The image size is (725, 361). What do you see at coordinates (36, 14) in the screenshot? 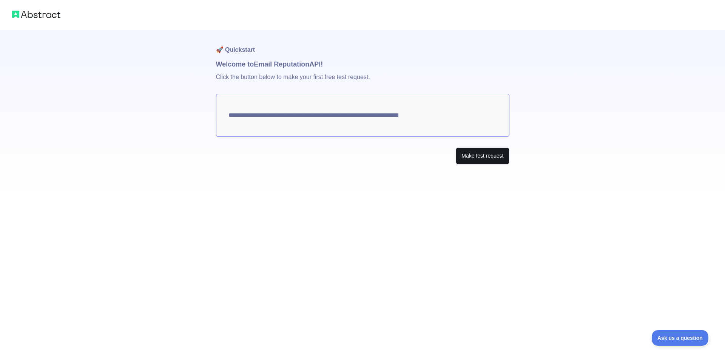
I see `img: Abstract logo` at bounding box center [36, 14].